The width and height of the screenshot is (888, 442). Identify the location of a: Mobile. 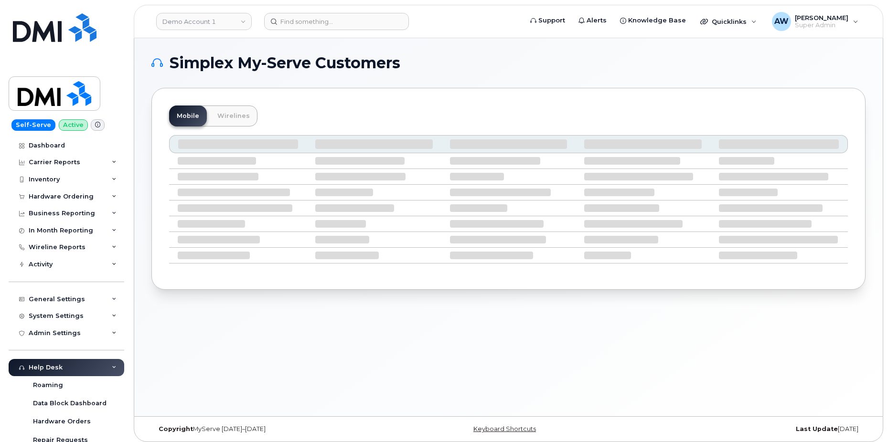
(188, 116).